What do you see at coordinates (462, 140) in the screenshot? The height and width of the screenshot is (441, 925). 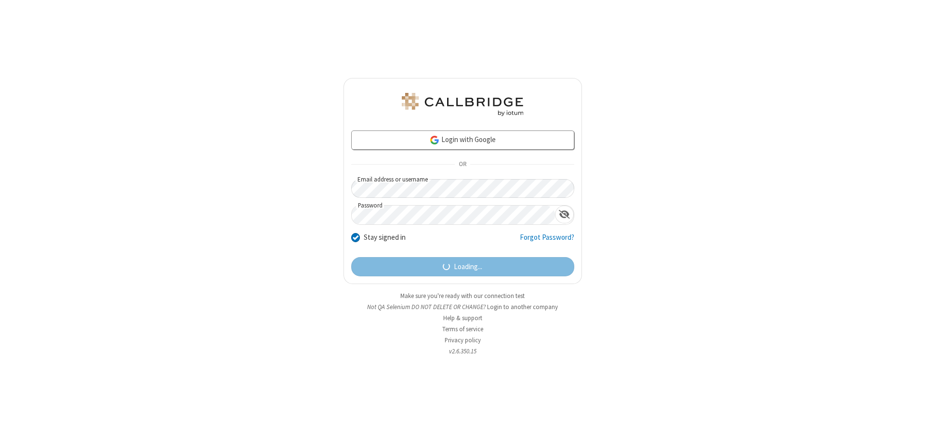 I see `a: Login with Google` at bounding box center [462, 140].